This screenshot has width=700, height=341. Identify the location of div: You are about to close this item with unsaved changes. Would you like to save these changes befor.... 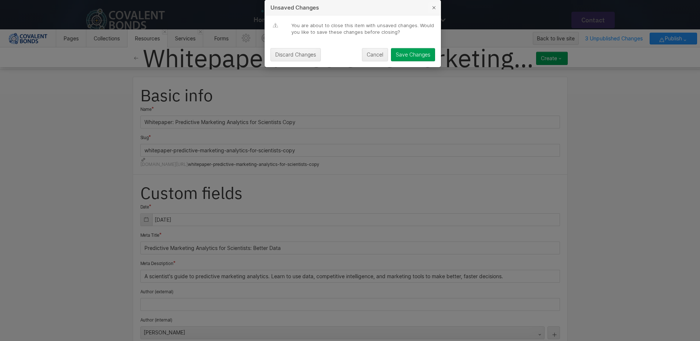
(363, 29).